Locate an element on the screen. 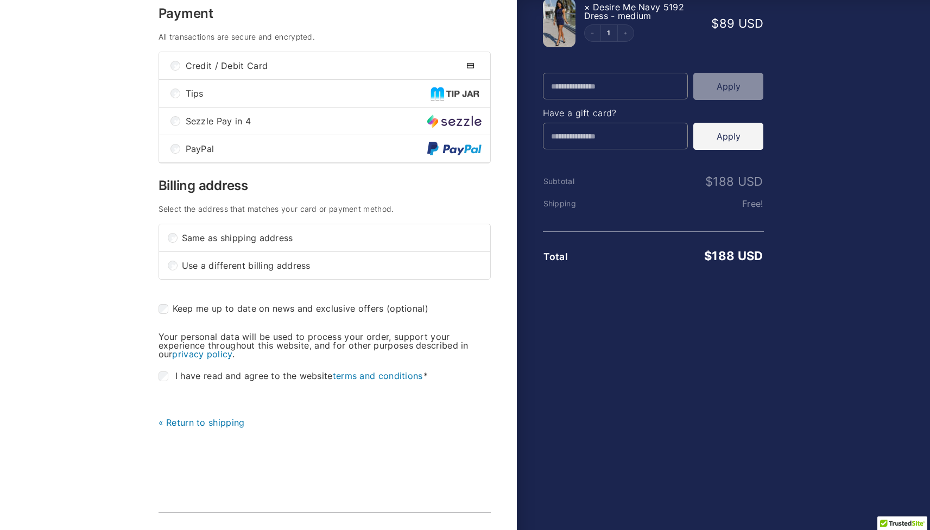 The image size is (930, 530). span: Sezzle Pay in 4 is located at coordinates (306, 121).